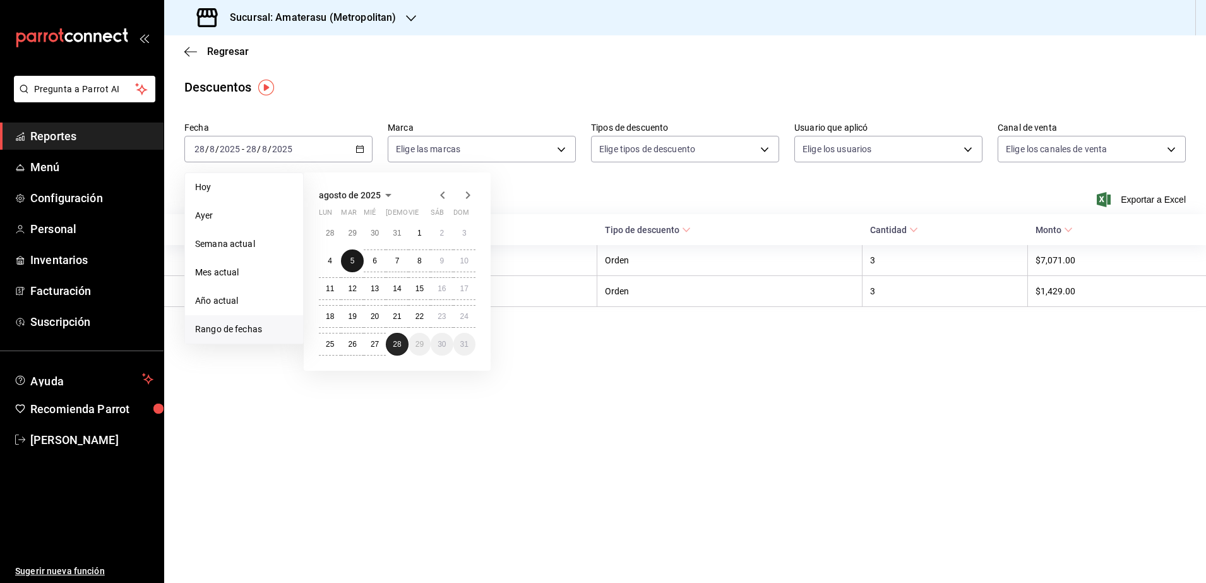 Image resolution: width=1206 pixels, height=583 pixels. What do you see at coordinates (350, 195) in the screenshot?
I see `span: agosto de 2025` at bounding box center [350, 195].